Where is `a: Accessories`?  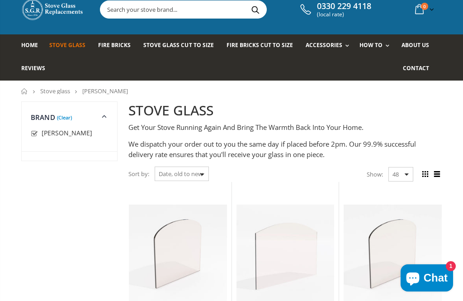 a: Accessories is located at coordinates (330, 46).